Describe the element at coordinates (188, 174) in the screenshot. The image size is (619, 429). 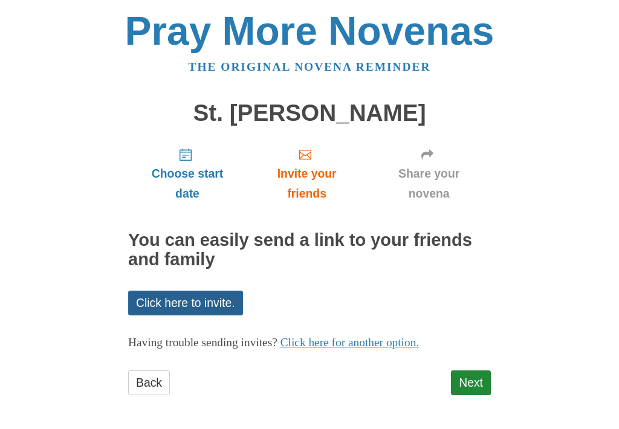
I see `a: Choose start date` at that location.